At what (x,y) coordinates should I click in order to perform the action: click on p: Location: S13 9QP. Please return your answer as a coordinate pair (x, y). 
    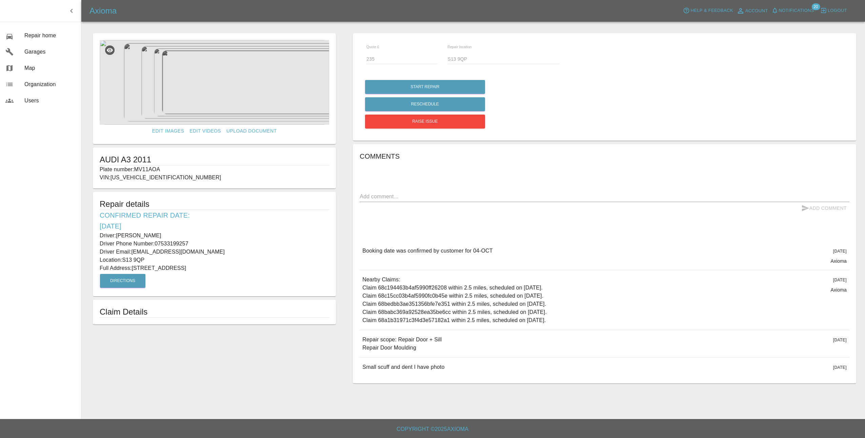
    Looking at the image, I should click on (214, 260).